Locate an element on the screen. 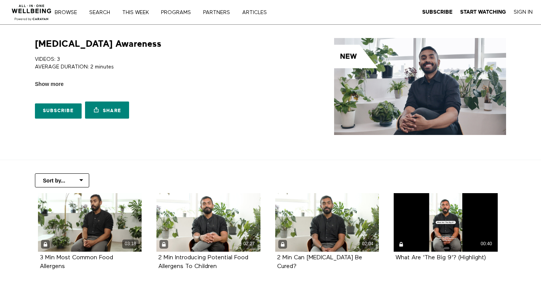 Image resolution: width=541 pixels, height=284 pixels. a: Share is located at coordinates (107, 110).